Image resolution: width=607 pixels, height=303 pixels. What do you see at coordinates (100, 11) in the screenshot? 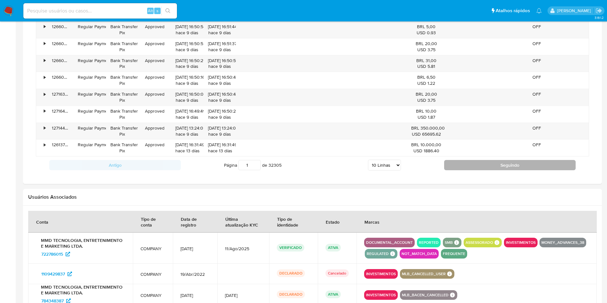
I see `input: Pesquise usuários ou casos...` at bounding box center [100, 11].